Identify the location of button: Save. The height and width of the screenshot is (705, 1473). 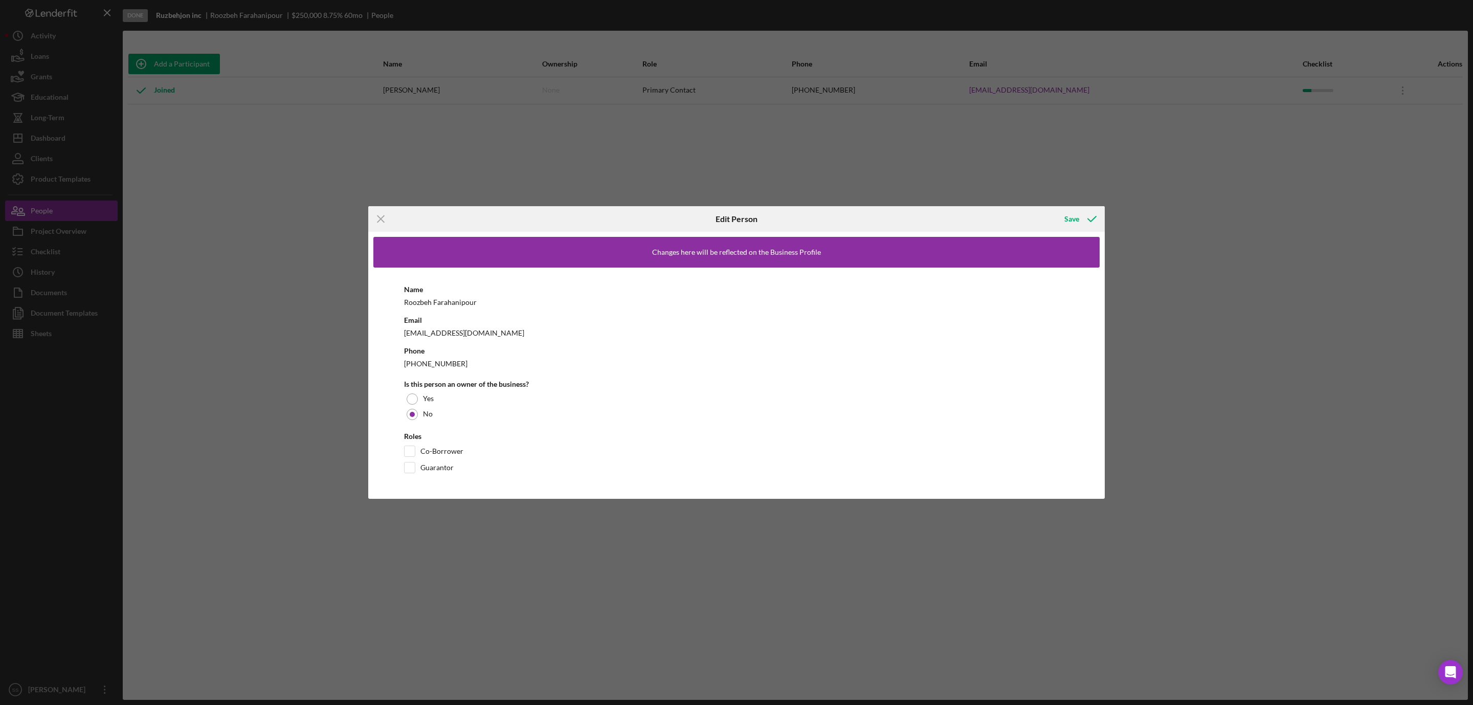
(1079, 219).